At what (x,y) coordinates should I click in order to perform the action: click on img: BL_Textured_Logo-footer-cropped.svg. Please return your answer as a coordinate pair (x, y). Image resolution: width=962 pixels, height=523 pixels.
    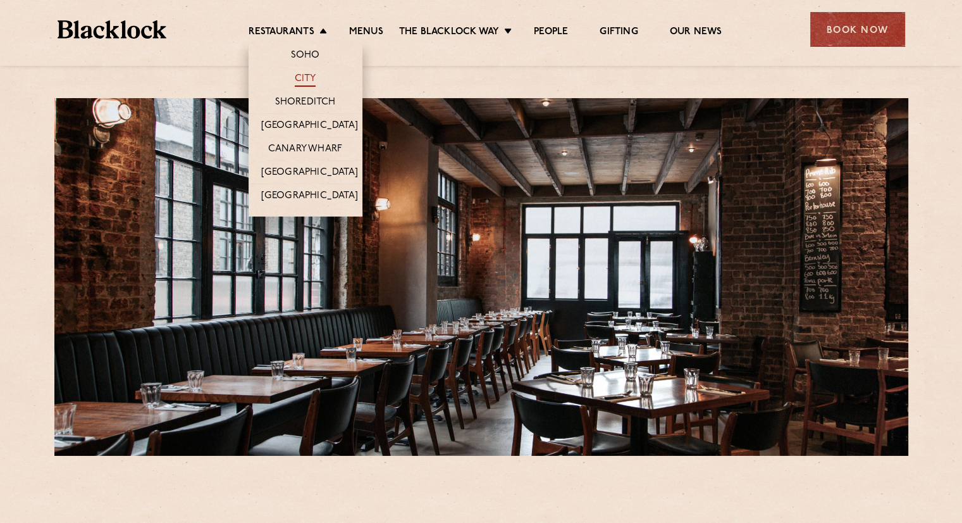
    Looking at the image, I should click on (112, 29).